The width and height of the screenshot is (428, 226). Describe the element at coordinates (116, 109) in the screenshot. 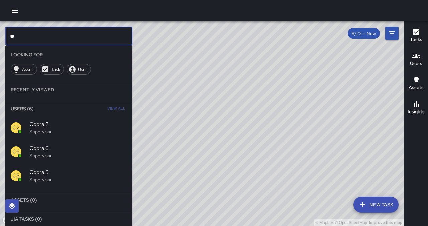

I see `button: View All` at that location.